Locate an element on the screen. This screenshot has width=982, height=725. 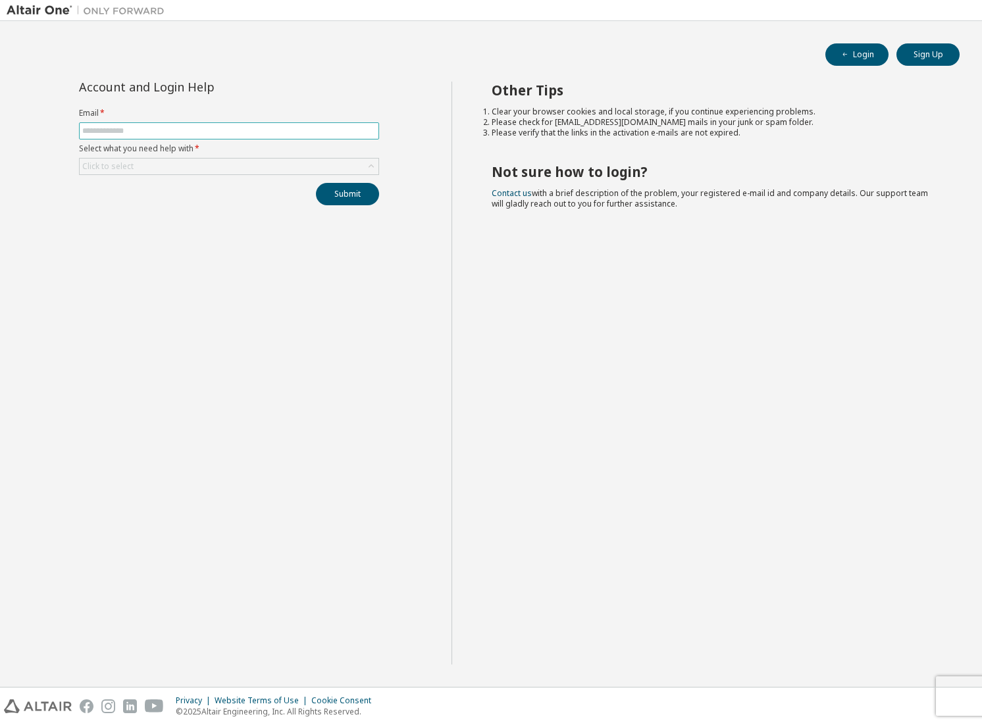
li: Please verify that the links in the activation e-mails are not expired. is located at coordinates (714, 133).